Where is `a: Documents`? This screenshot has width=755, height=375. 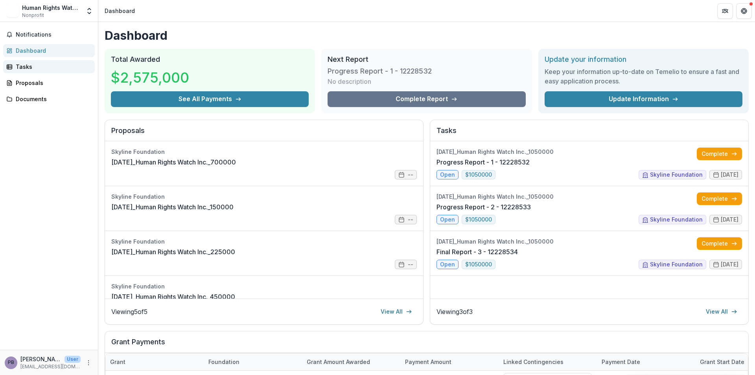
a: Documents is located at coordinates (49, 99).